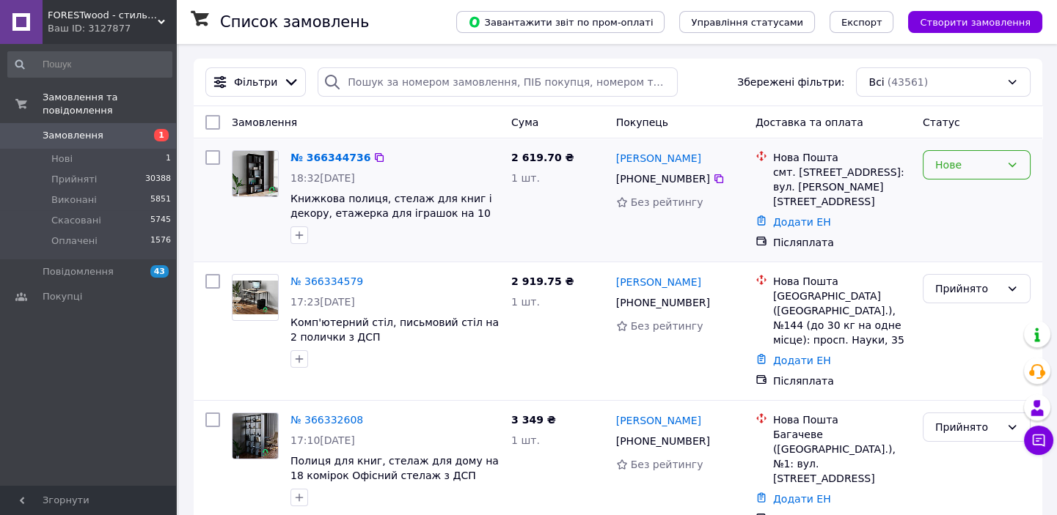 Image resolution: width=1057 pixels, height=515 pixels. I want to click on a: Комп'ютерний стіл, письмовий стіл на 2 полички з ДСП, so click(394, 330).